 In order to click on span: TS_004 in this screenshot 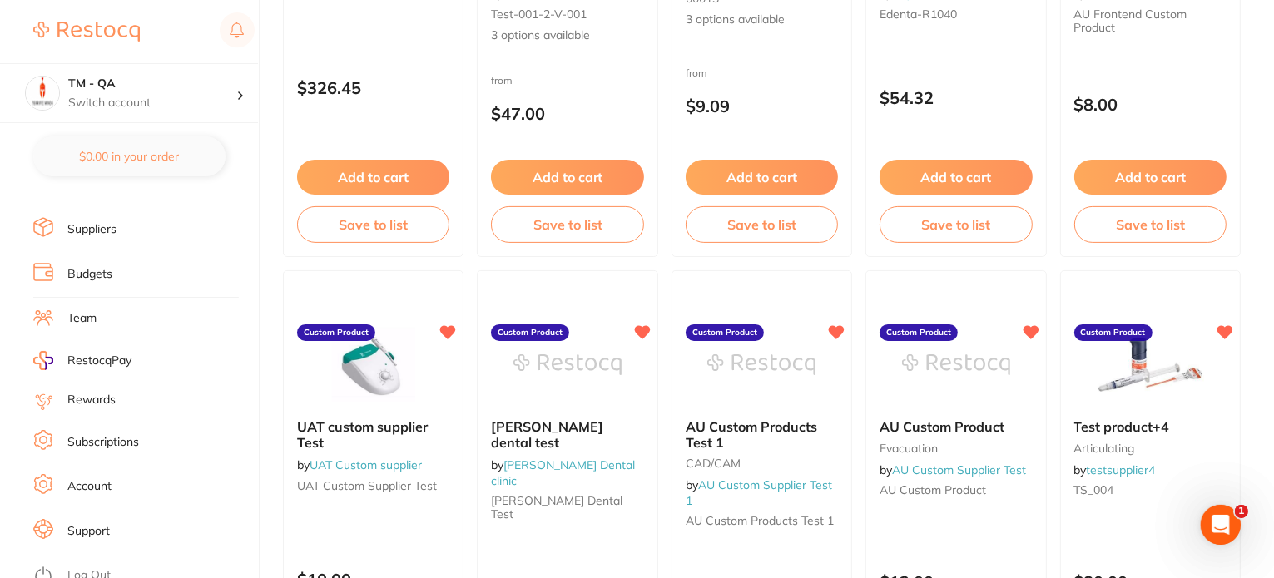, I will do `click(1094, 490)`.